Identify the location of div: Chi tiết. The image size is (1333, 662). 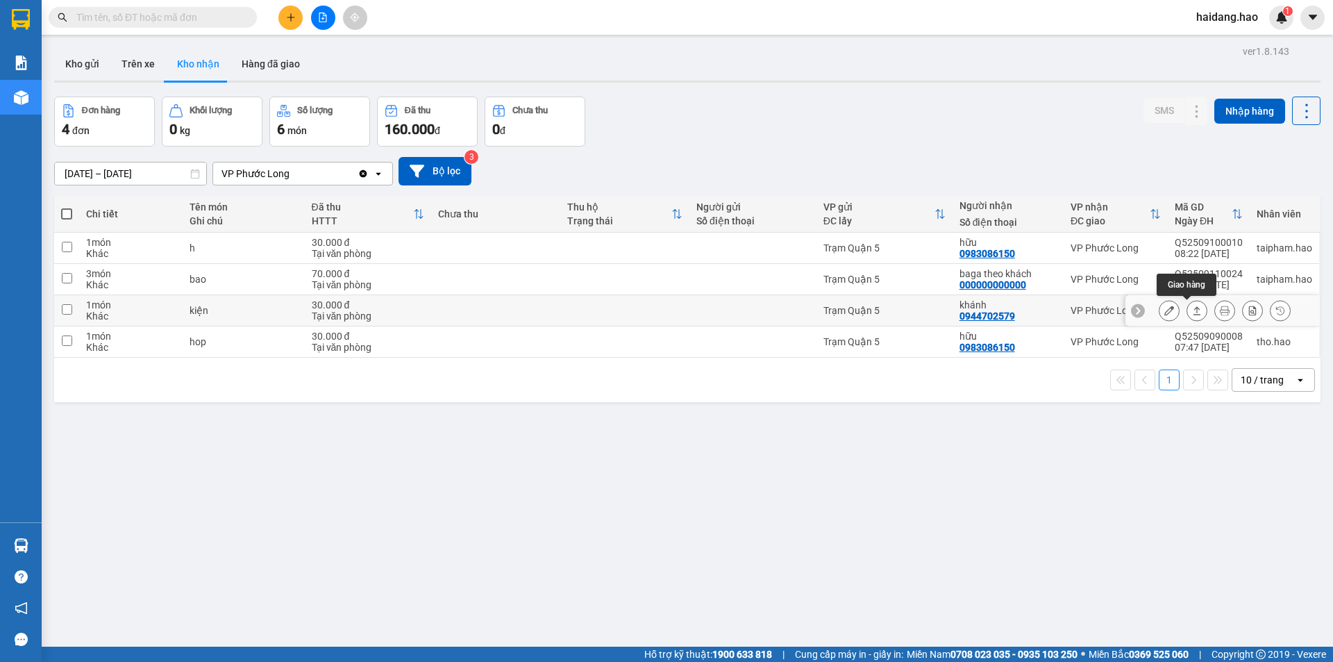
(131, 214).